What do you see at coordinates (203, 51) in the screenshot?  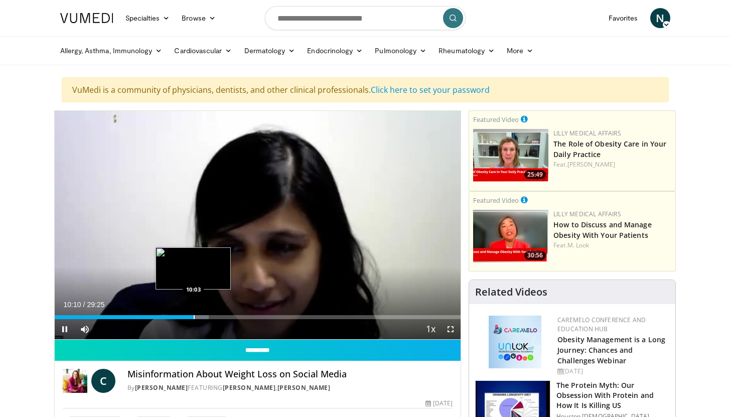 I see `a: Cardiovascular` at bounding box center [203, 51].